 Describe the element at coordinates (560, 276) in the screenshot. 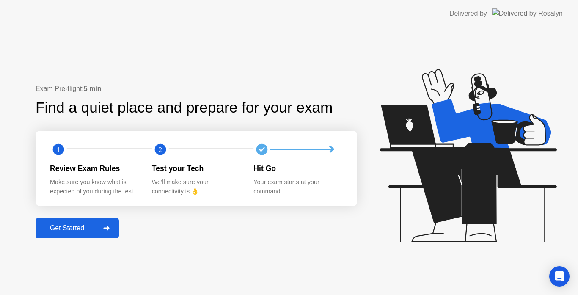

I see `div: Open Intercom Messenger` at that location.